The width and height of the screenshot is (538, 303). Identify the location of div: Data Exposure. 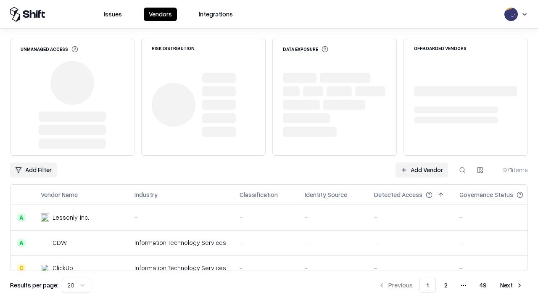
(306, 49).